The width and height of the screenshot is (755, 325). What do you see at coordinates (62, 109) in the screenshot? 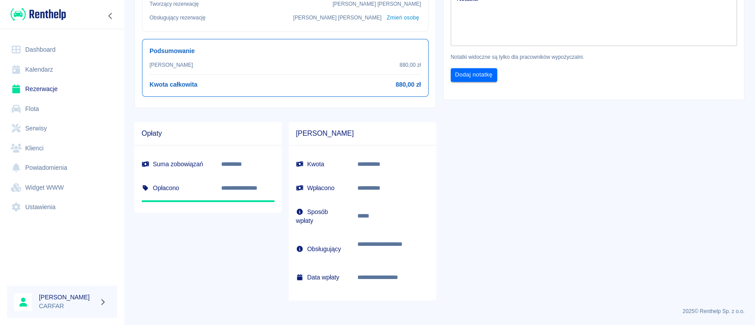
I see `a: Flota` at bounding box center [62, 109].